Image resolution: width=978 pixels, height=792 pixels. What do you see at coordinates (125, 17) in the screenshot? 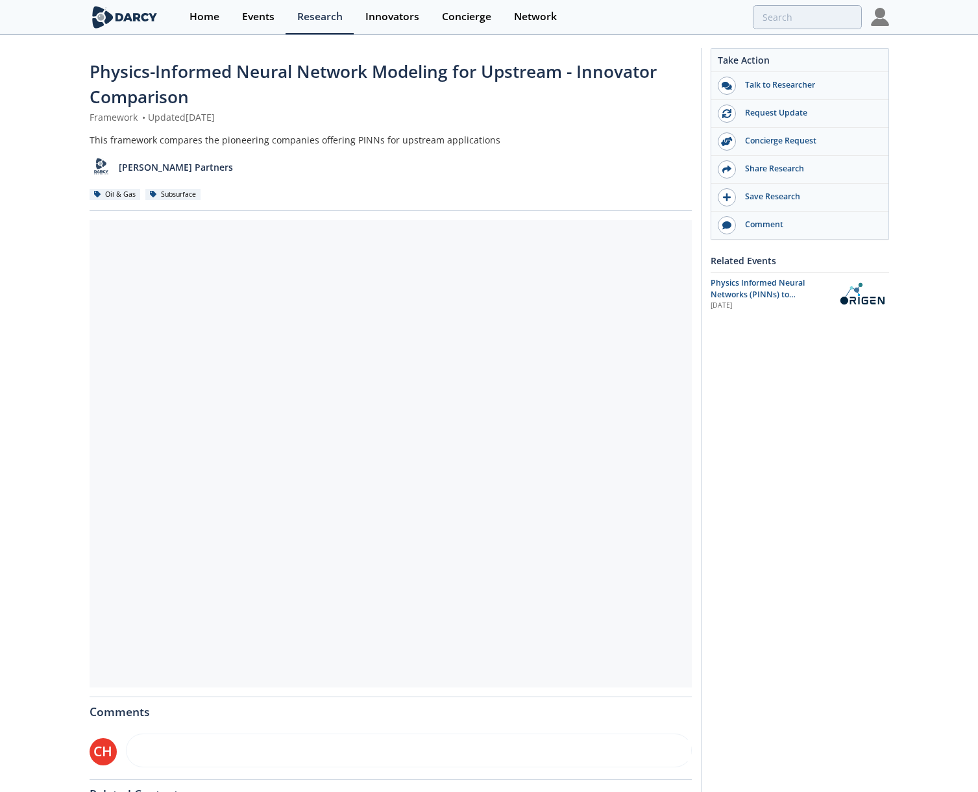
I see `img: logo-wide.svg` at bounding box center [125, 17].